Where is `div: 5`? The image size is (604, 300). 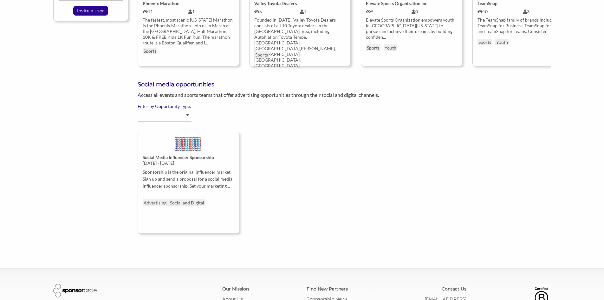 div: 5 is located at coordinates (389, 12).